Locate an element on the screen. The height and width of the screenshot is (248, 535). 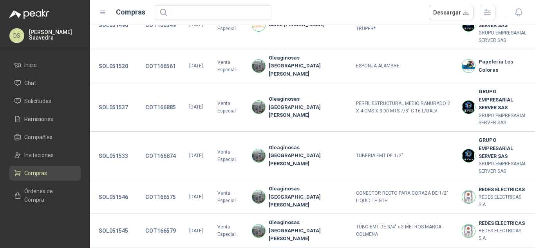
span: Invitaciones is located at coordinates (39, 155).